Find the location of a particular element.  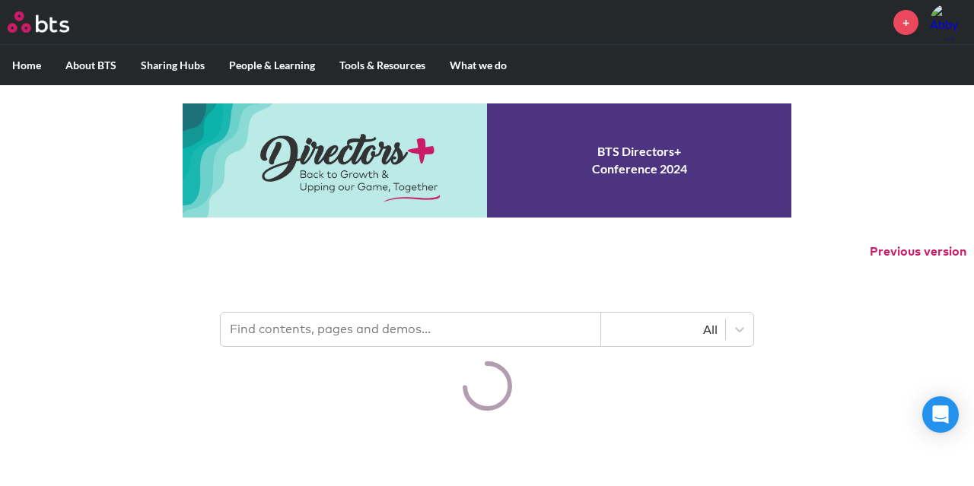

a: Conference 2024 is located at coordinates (487, 160).